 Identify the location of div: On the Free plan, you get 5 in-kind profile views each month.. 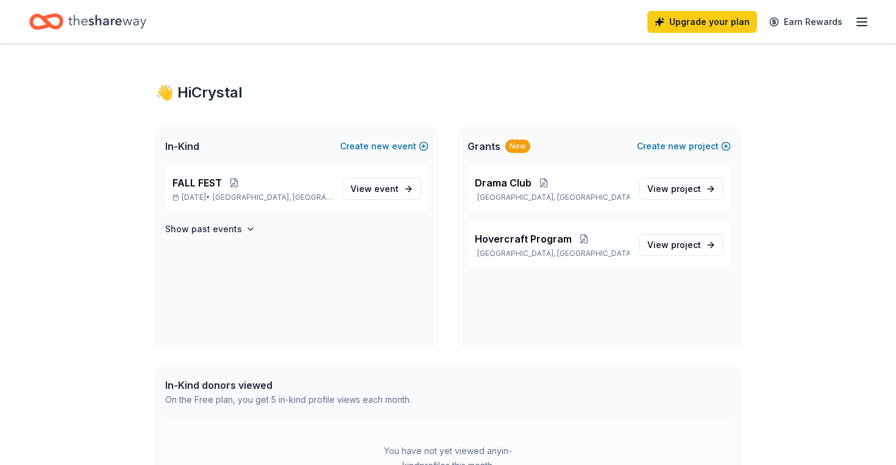
(288, 400).